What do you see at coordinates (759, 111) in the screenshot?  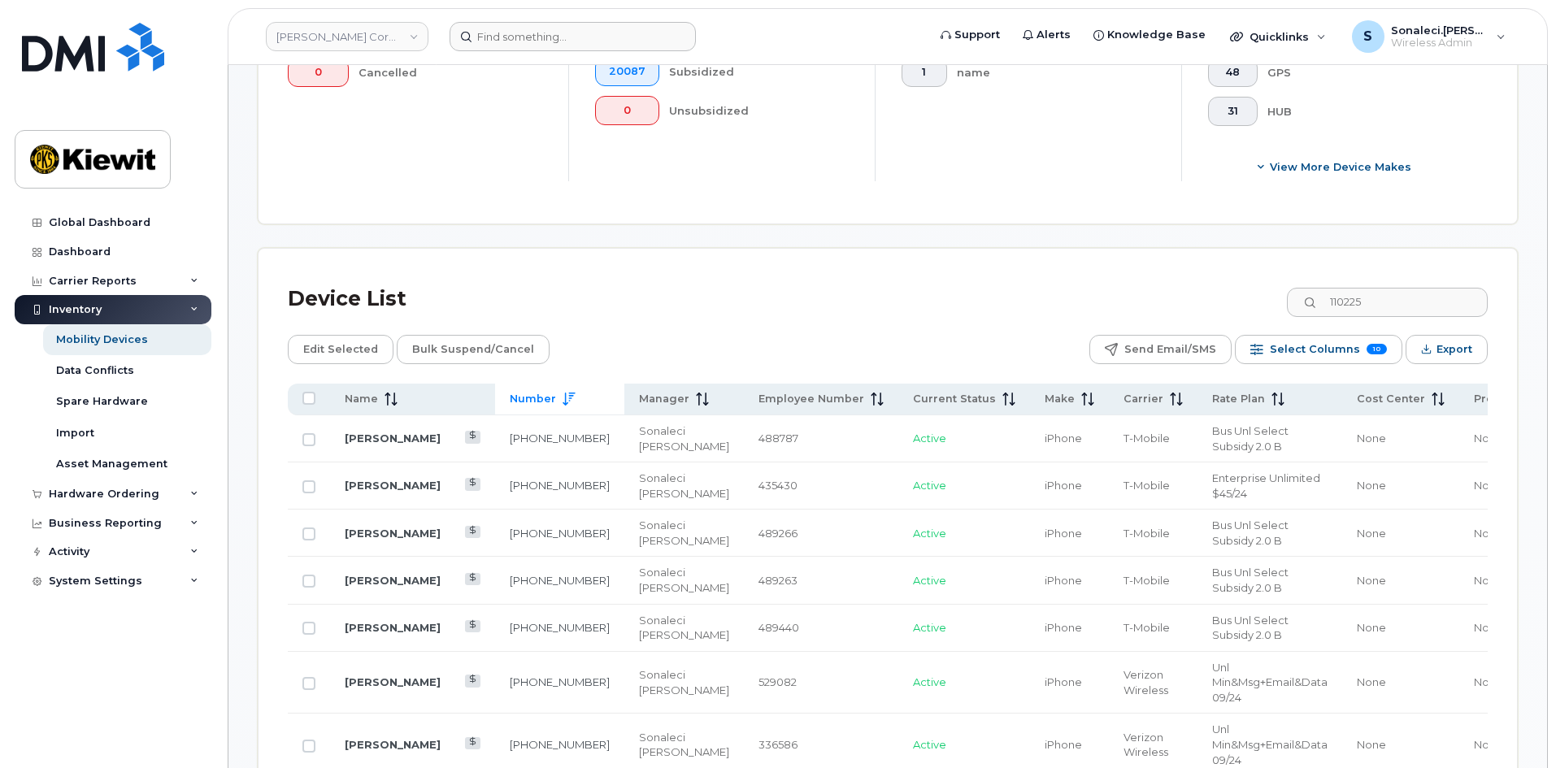 I see `div: Unsubsidized` at bounding box center [759, 111].